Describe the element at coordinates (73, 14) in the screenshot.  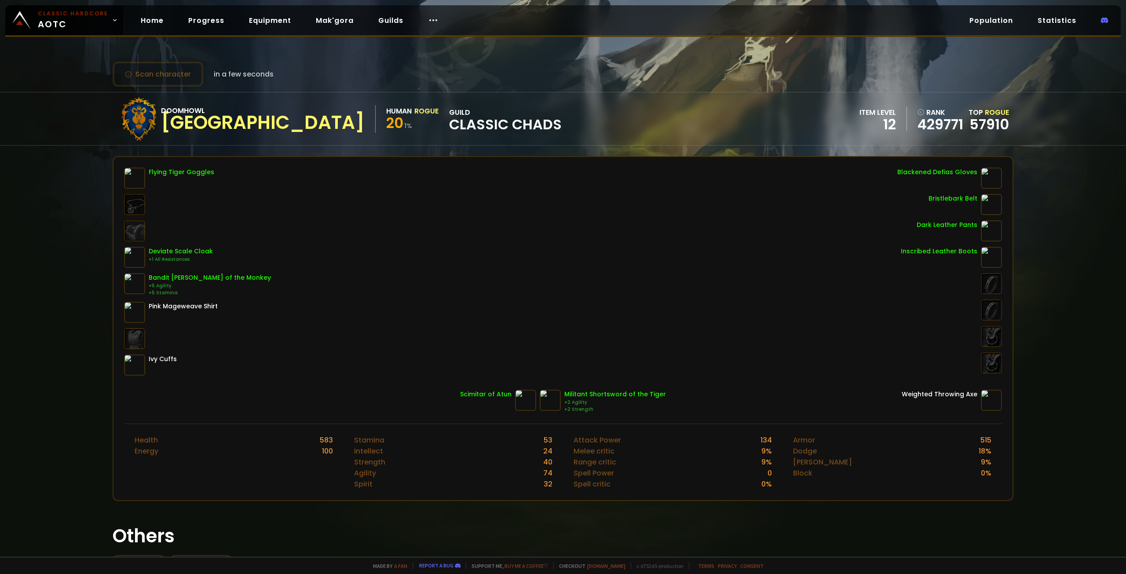
I see `small: Classic Hardcore` at that location.